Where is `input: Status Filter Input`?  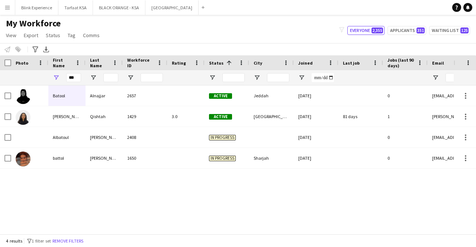
input: Status Filter Input is located at coordinates (233, 78).